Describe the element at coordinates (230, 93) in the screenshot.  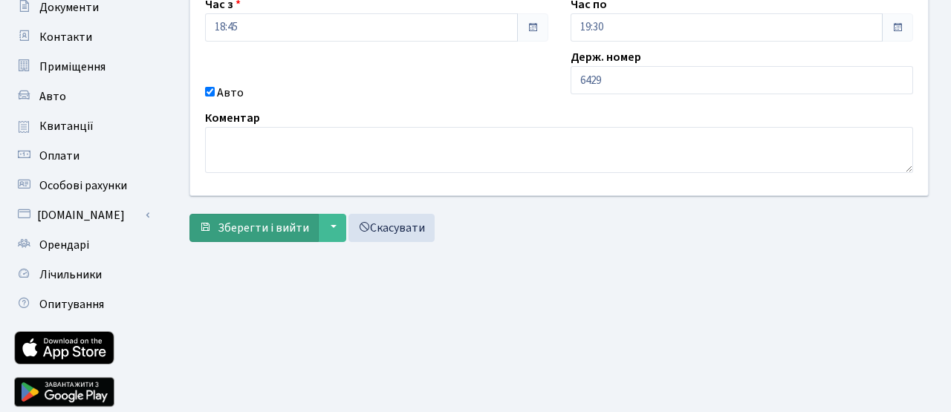
I see `label: Авто` at that location.